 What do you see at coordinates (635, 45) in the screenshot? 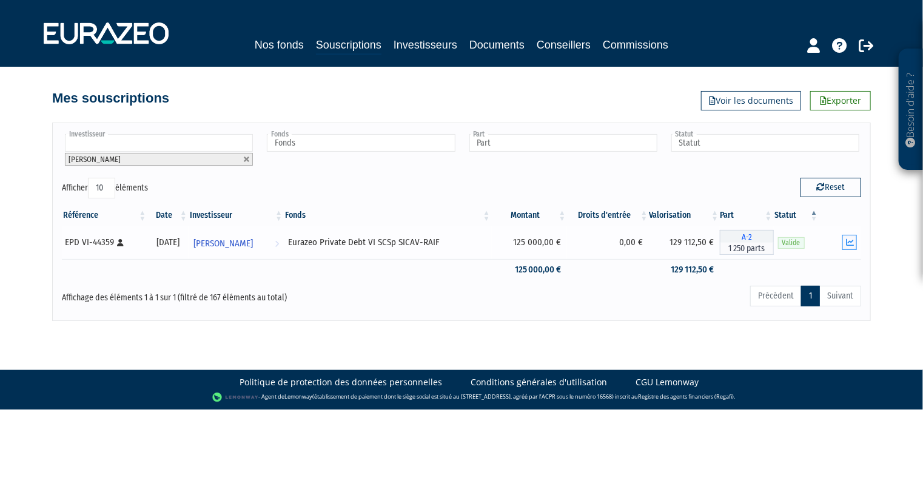
I see `a: Commissions` at bounding box center [635, 45].